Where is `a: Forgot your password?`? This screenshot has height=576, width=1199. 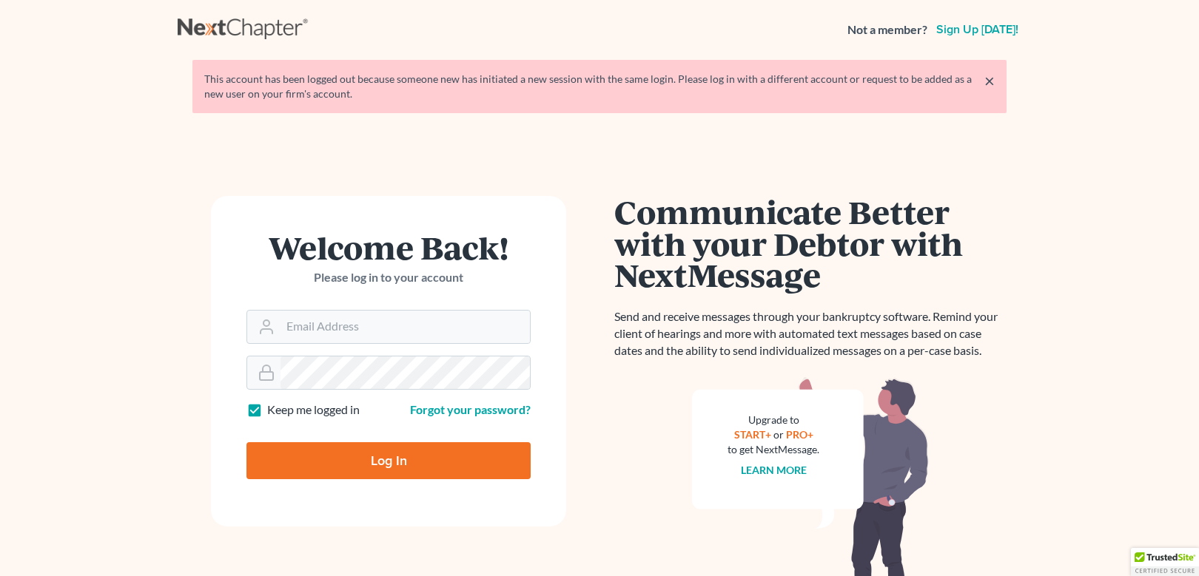
a: Forgot your password? is located at coordinates (470, 409).